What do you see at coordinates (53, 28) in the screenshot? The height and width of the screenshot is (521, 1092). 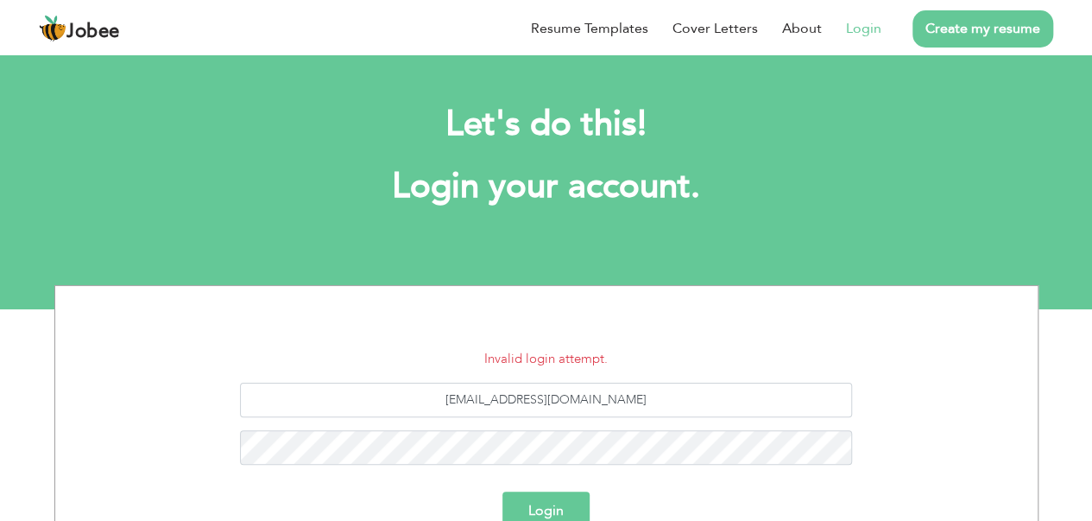 I see `img: jobee.io` at bounding box center [53, 28].